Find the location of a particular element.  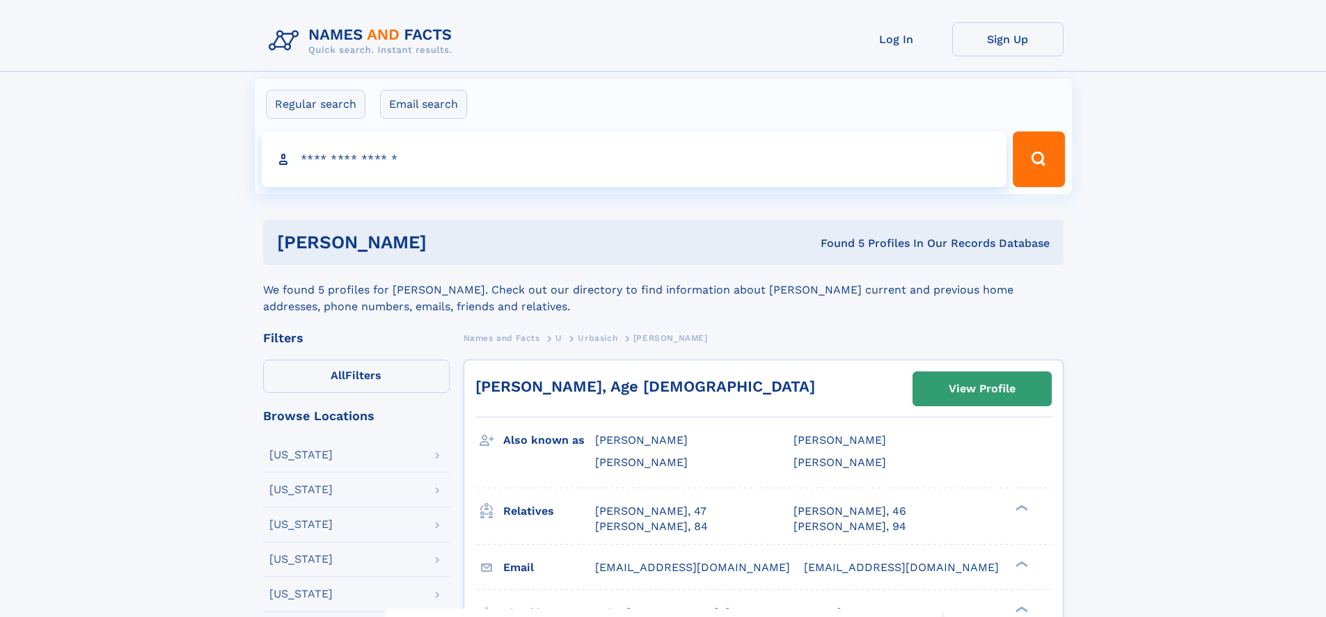

h3: Relatives is located at coordinates (549, 512).